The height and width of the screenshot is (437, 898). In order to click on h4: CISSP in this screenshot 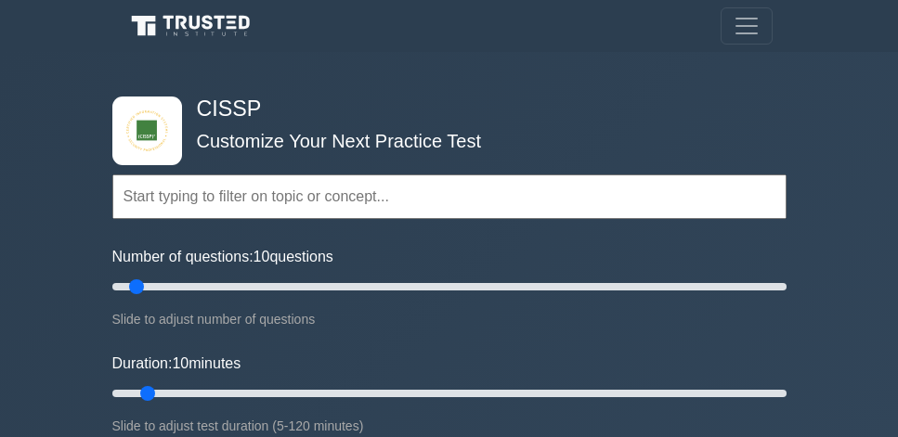, I will do `click(442, 110)`.